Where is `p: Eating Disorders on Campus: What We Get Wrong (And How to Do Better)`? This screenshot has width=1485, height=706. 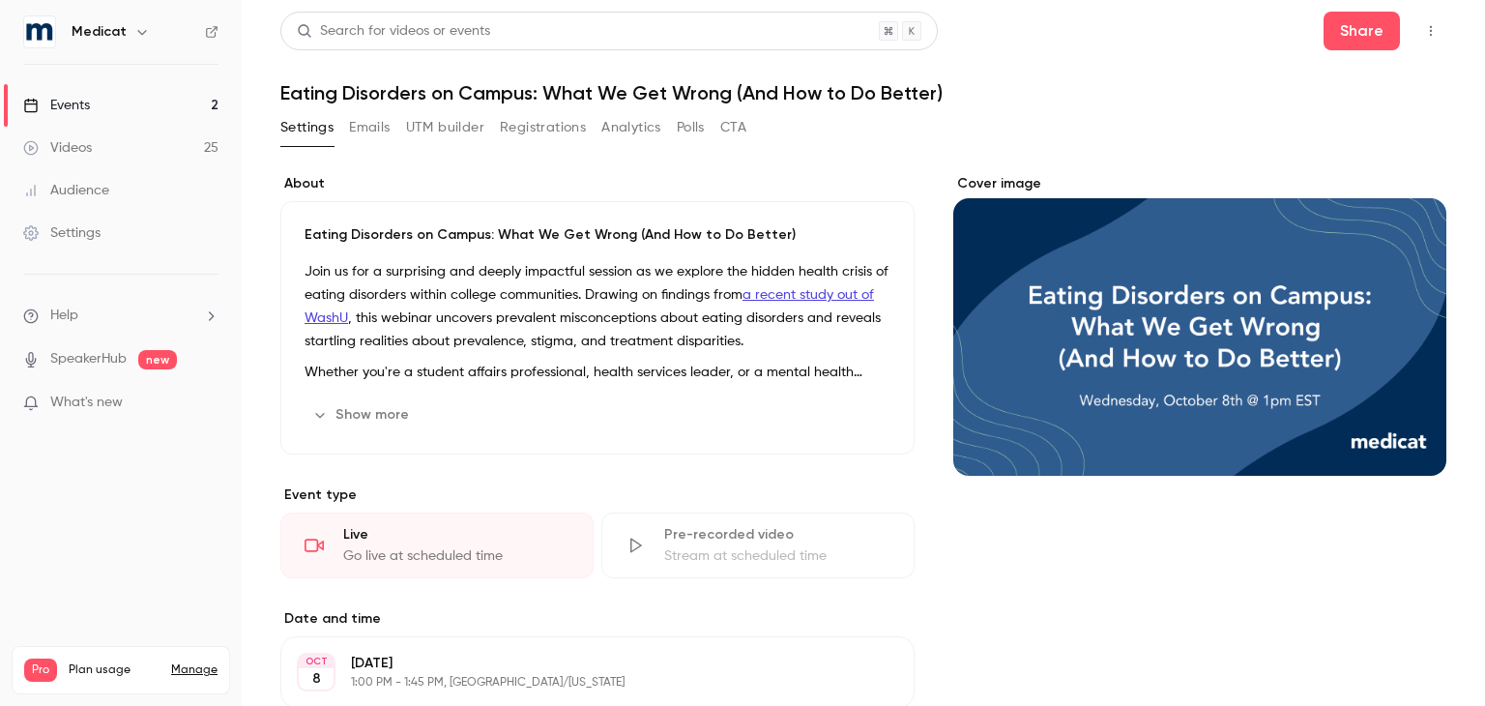 p: Eating Disorders on Campus: What We Get Wrong (And How to Do Better) is located at coordinates (597, 235).